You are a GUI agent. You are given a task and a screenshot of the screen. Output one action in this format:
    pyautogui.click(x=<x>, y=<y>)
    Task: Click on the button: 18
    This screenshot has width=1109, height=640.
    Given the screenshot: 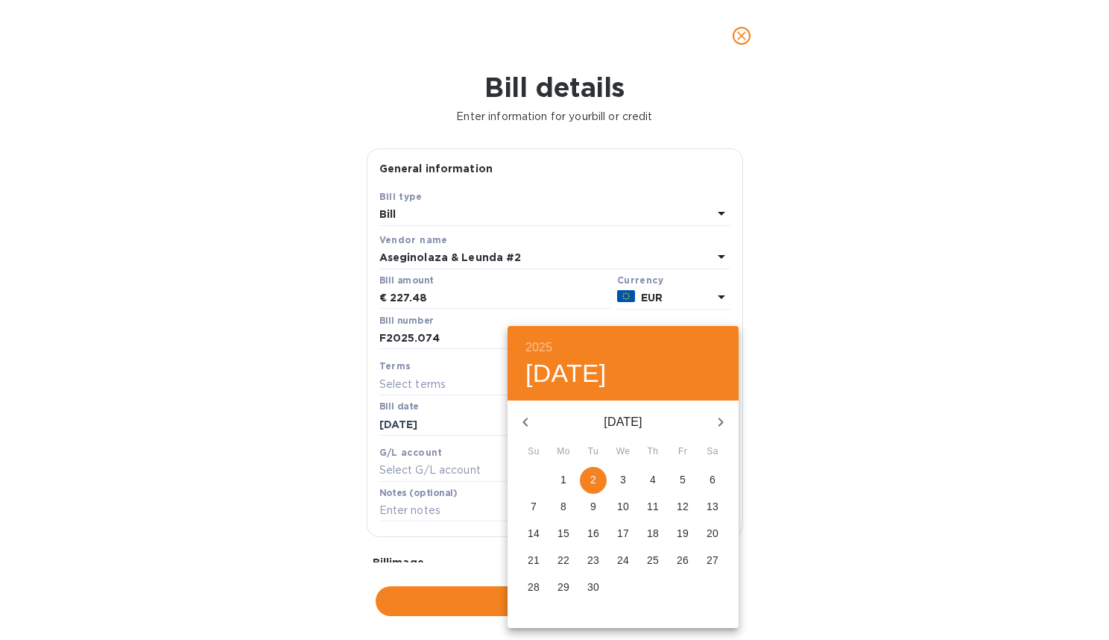 What is the action you would take?
    pyautogui.click(x=653, y=534)
    